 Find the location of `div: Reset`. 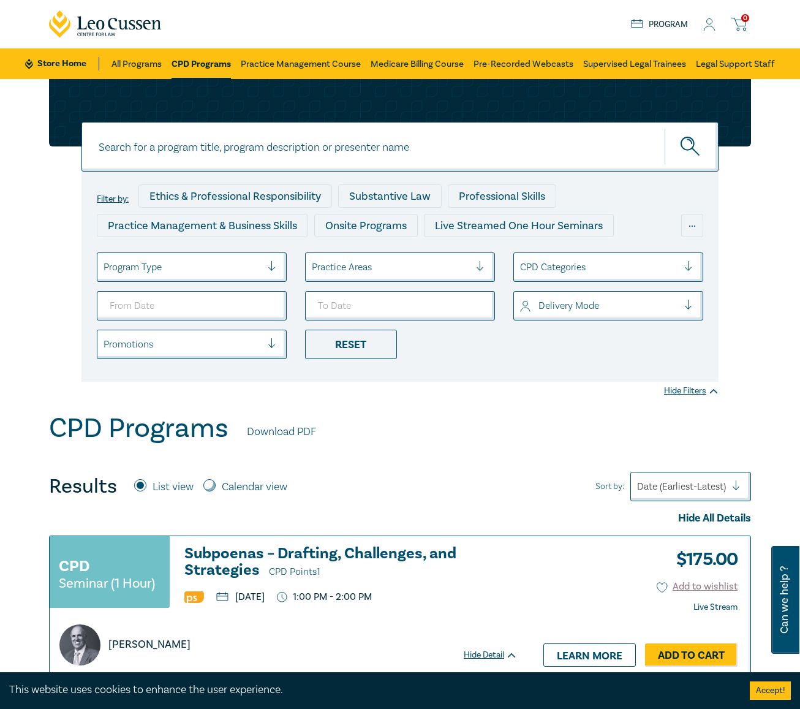

div: Reset is located at coordinates (351, 344).